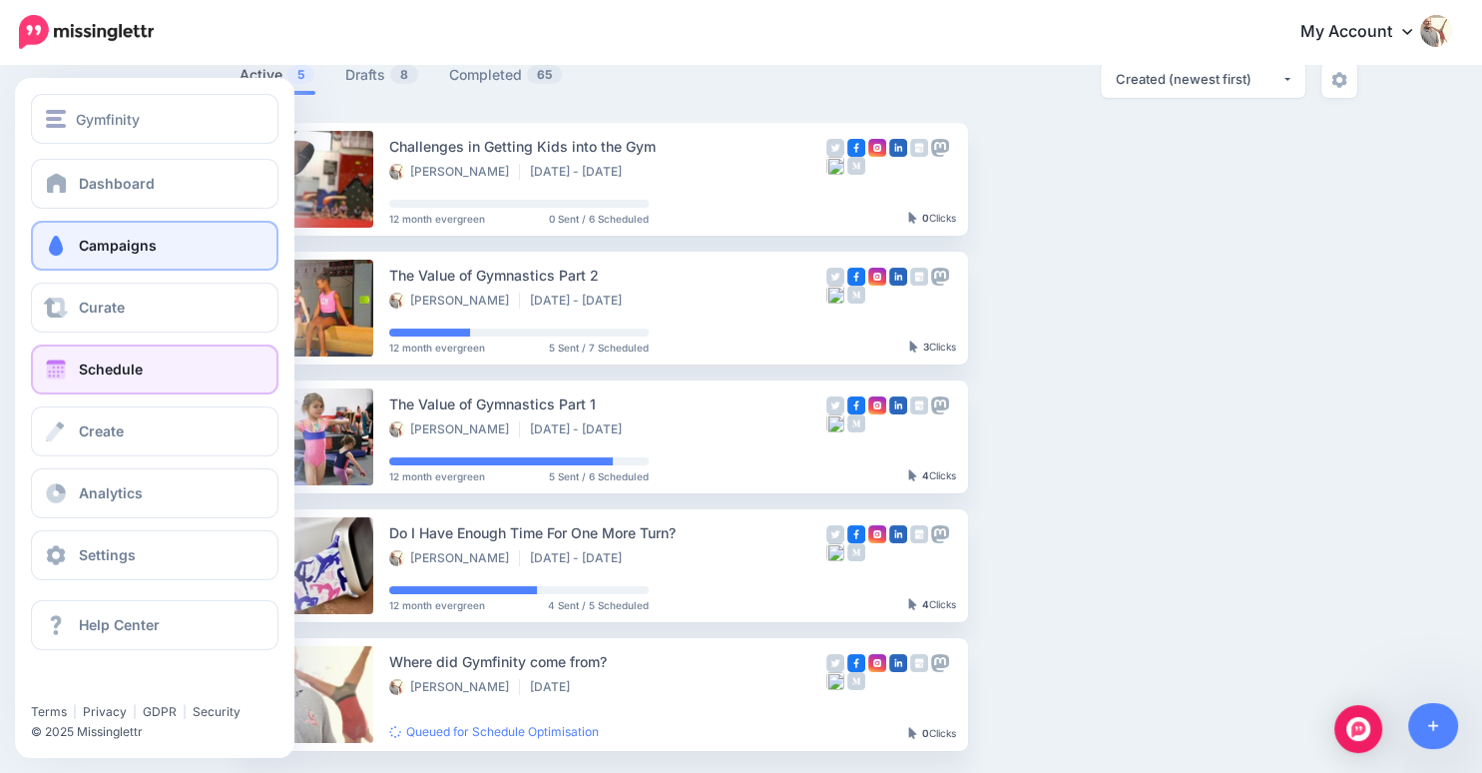 This screenshot has height=773, width=1482. Describe the element at coordinates (1367, 32) in the screenshot. I see `a: My Account` at that location.